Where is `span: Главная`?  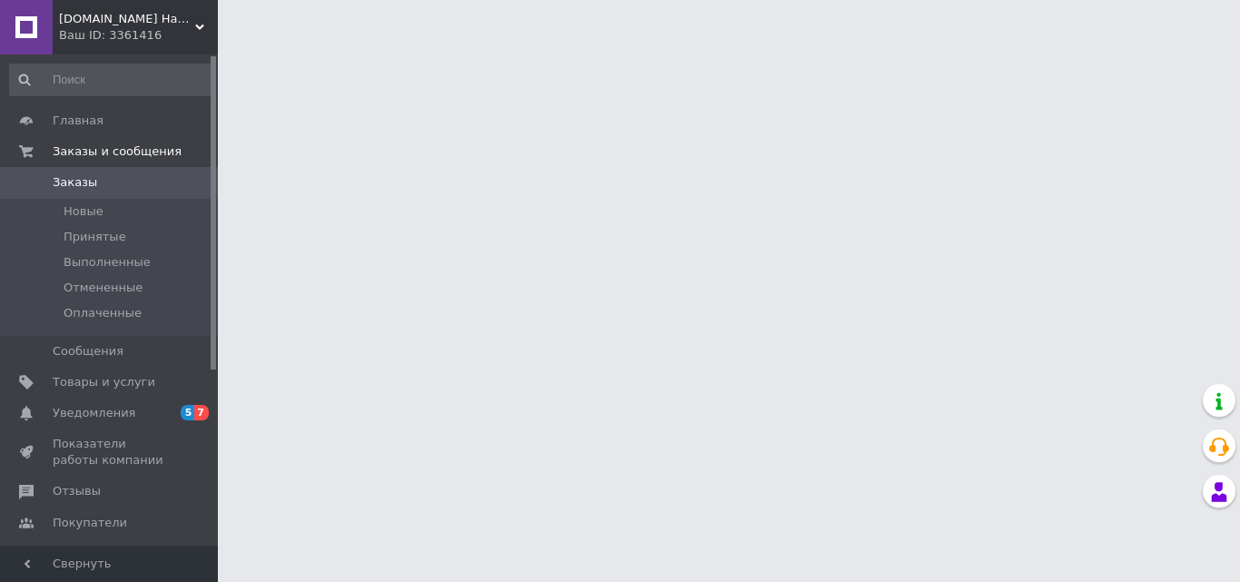
span: Главная is located at coordinates (78, 121).